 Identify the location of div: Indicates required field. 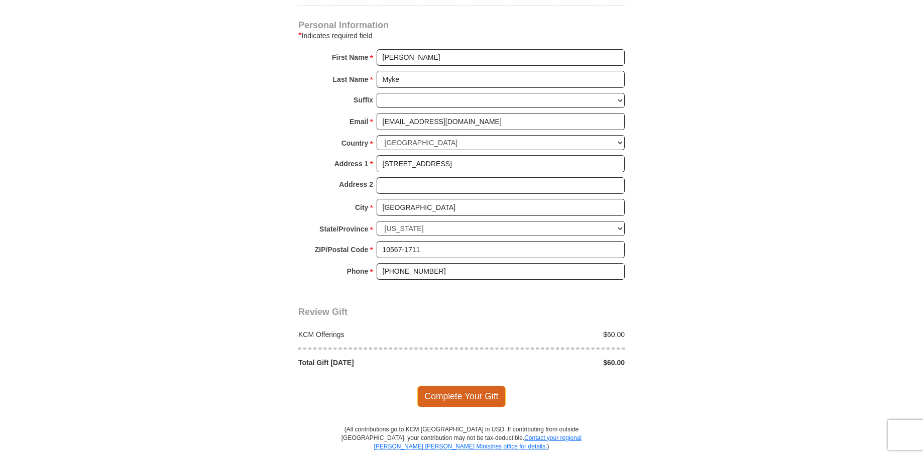
(462, 36).